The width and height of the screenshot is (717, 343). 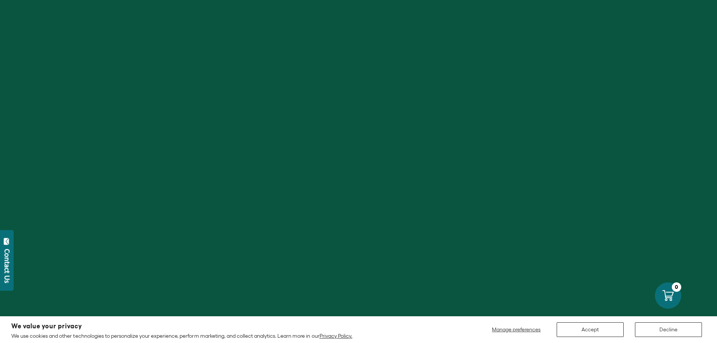 What do you see at coordinates (7, 266) in the screenshot?
I see `div: Contact Us` at bounding box center [7, 266].